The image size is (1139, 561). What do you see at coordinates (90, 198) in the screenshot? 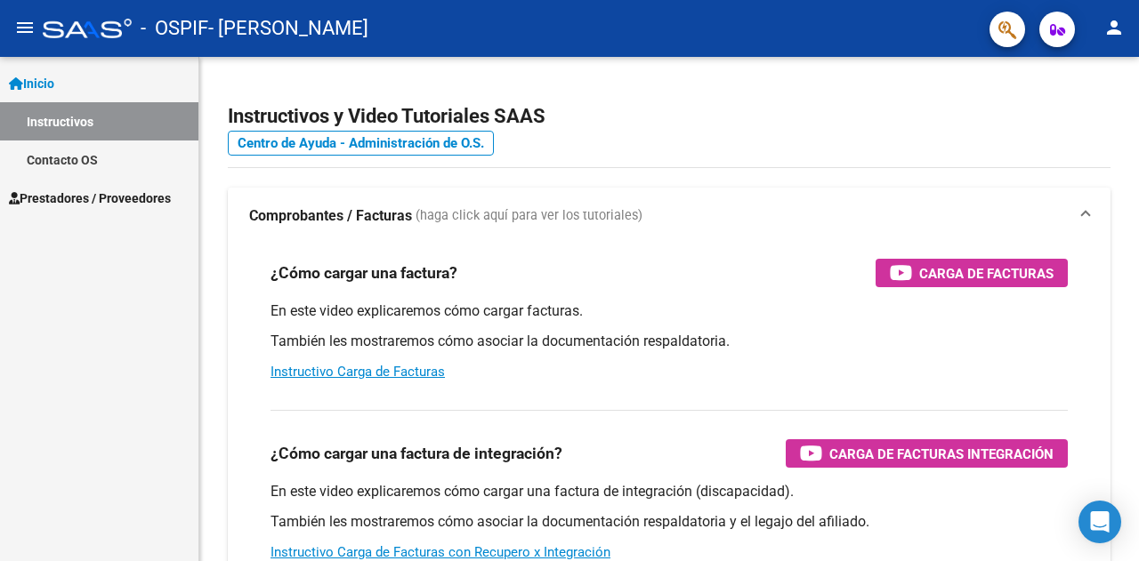
I see `span: Prestadores / Proveedores` at bounding box center [90, 198].